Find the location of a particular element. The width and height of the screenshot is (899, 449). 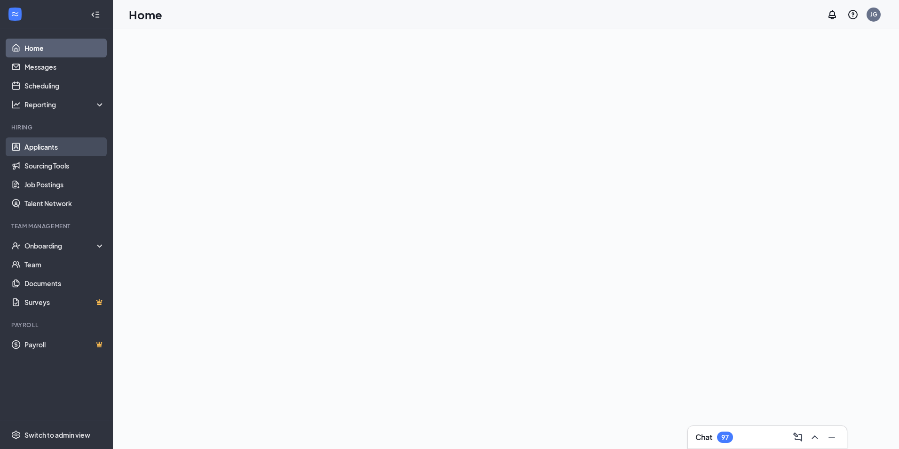

svg: ComposeMessage is located at coordinates (798, 437).